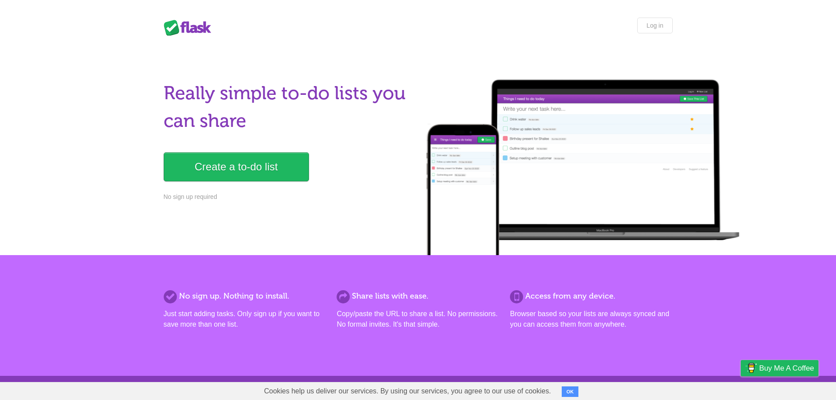  Describe the element at coordinates (288, 197) in the screenshot. I see `p: No sign up required` at that location.